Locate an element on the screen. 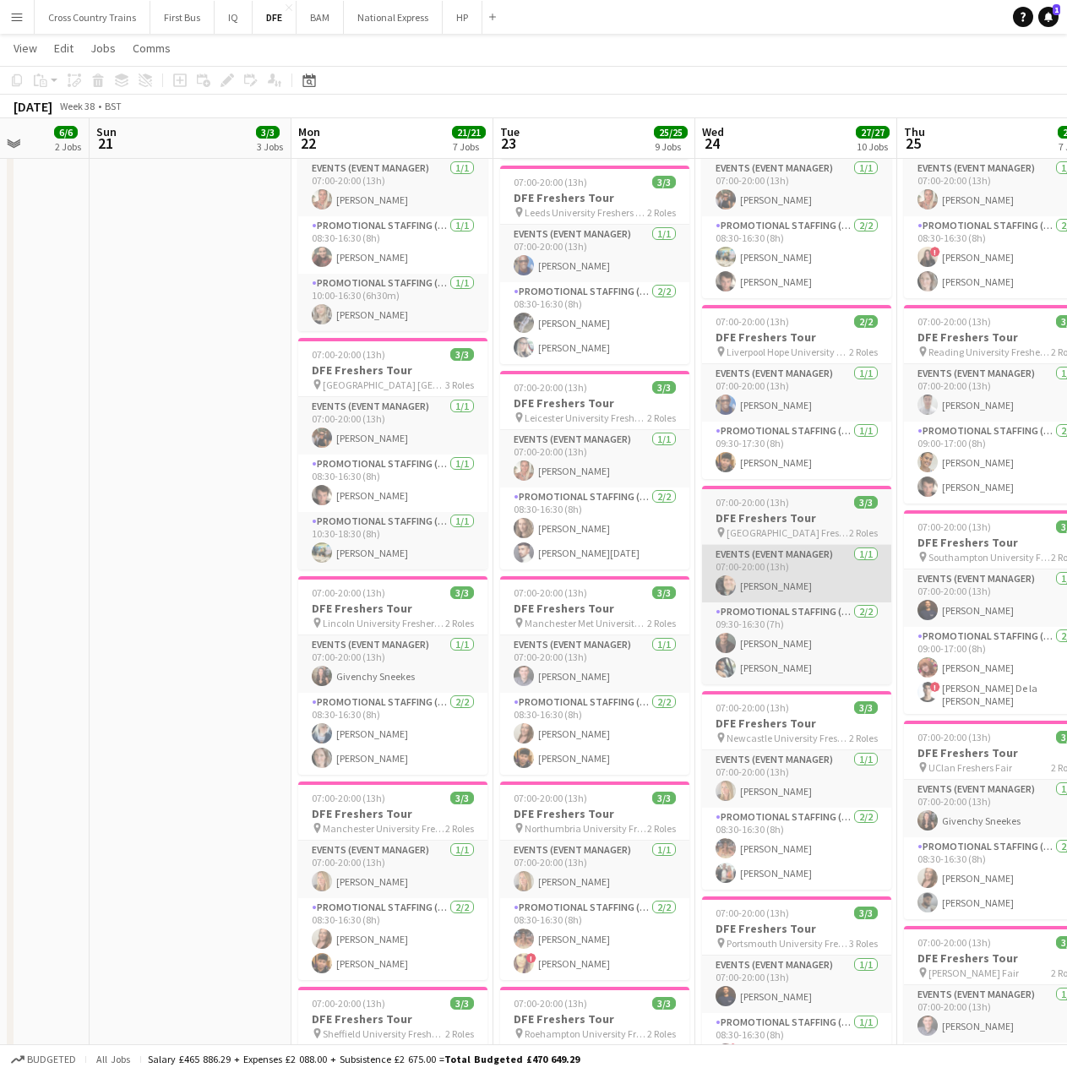 The height and width of the screenshot is (1073, 1067). button: Cross Country Trains is located at coordinates (92, 17).